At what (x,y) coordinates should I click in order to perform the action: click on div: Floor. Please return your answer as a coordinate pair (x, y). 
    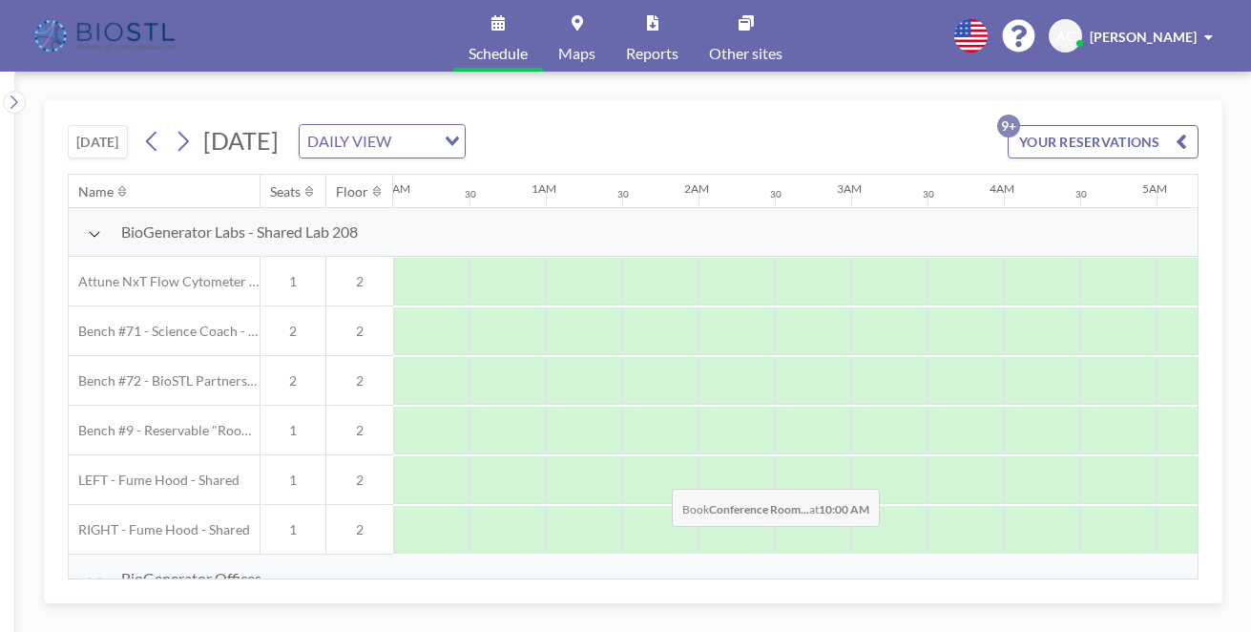
    Looking at the image, I should click on (352, 192).